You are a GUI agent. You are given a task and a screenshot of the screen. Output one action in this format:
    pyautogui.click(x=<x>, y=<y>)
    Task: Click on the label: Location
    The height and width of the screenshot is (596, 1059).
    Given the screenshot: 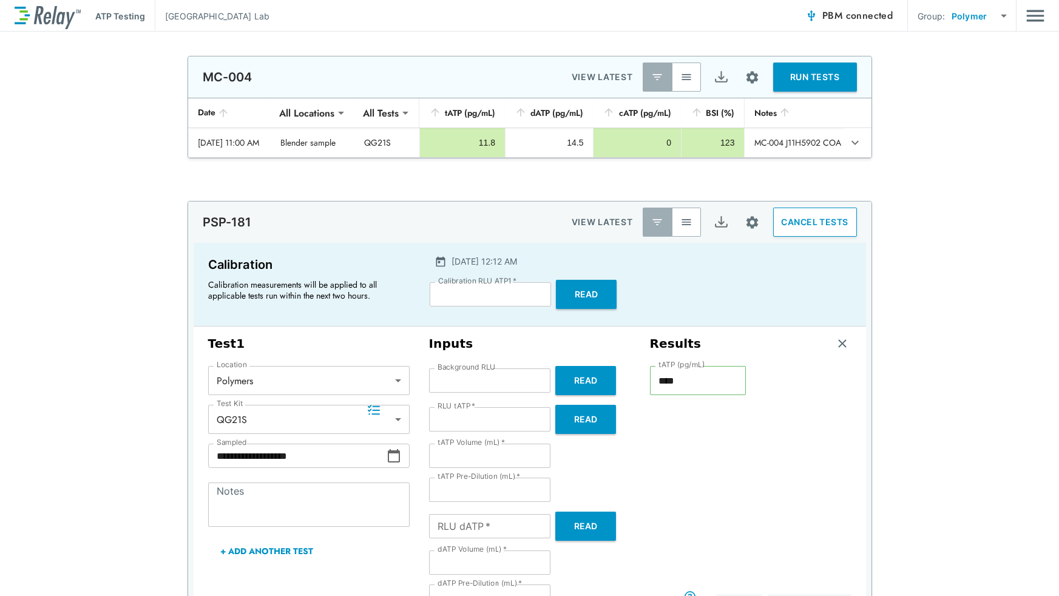 What is the action you would take?
    pyautogui.click(x=232, y=365)
    